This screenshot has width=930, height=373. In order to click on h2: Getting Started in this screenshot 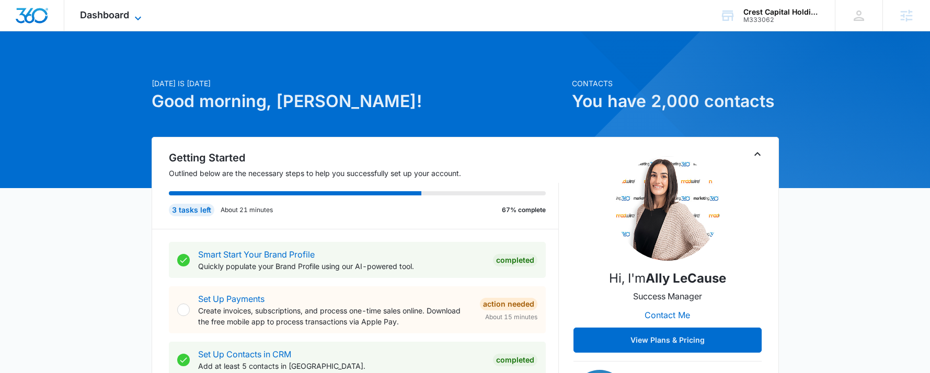, I will do `click(364, 158)`.